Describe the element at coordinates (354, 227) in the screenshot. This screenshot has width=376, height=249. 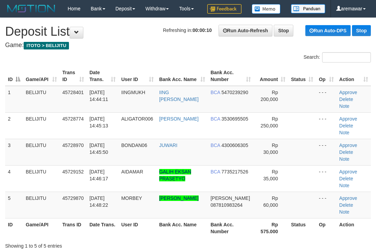
I see `th: Action` at that location.